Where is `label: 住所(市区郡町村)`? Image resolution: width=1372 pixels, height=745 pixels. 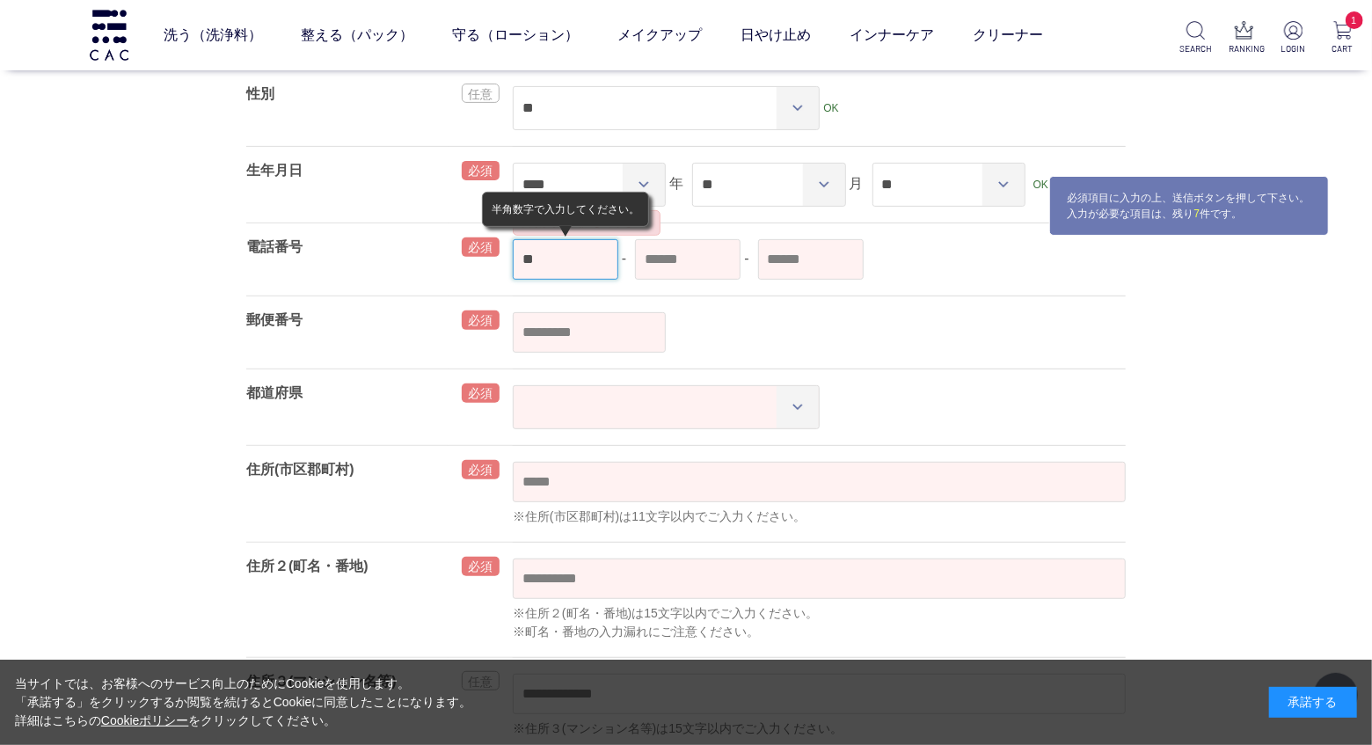
label: 住所(市区郡町村) is located at coordinates (300, 469).